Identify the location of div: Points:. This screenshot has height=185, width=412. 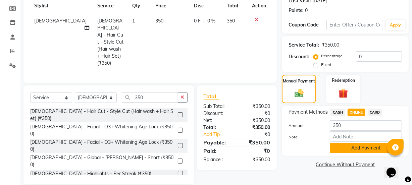
(296, 10).